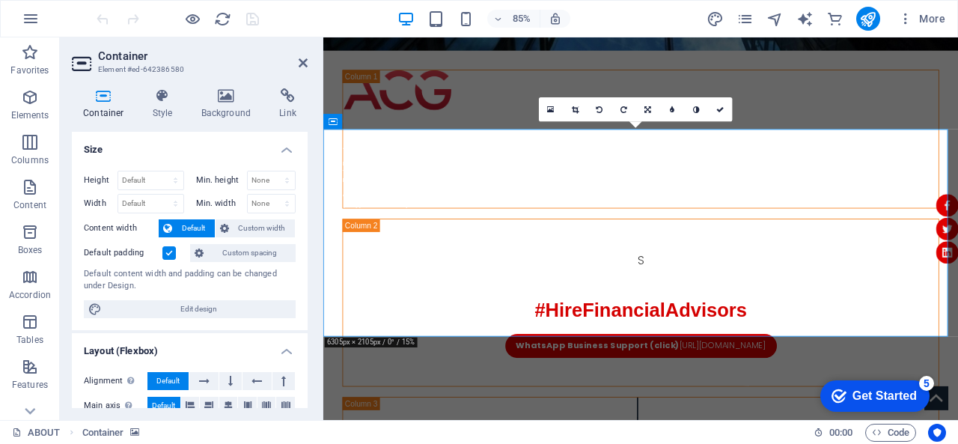 The width and height of the screenshot is (958, 444). I want to click on a: Crop mode, so click(575, 109).